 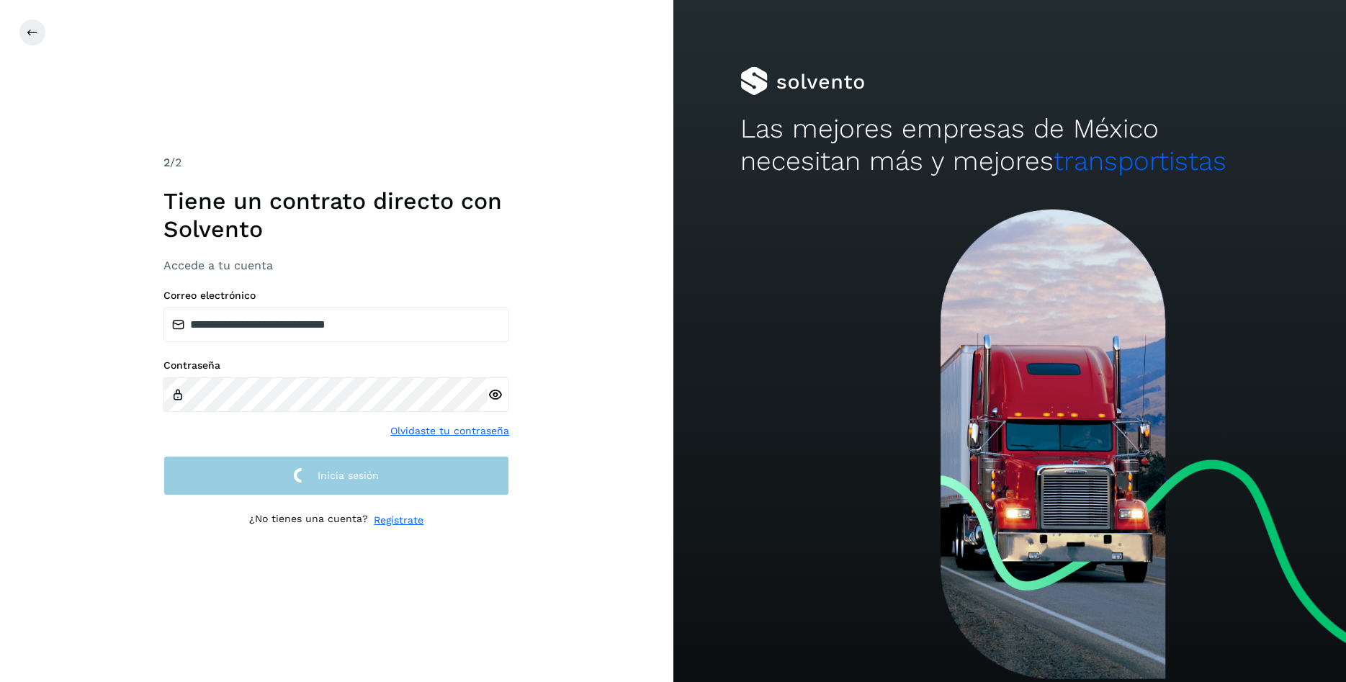 What do you see at coordinates (348, 475) in the screenshot?
I see `span: Inicia sesión` at bounding box center [348, 475].